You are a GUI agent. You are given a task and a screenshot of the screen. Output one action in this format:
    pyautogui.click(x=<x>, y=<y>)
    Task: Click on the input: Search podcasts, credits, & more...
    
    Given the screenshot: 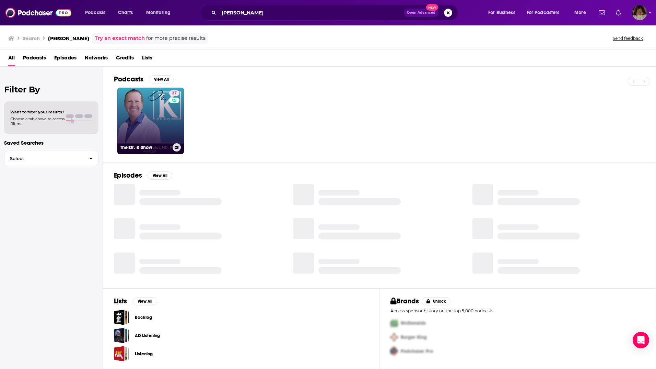 What is the action you would take?
    pyautogui.click(x=311, y=13)
    